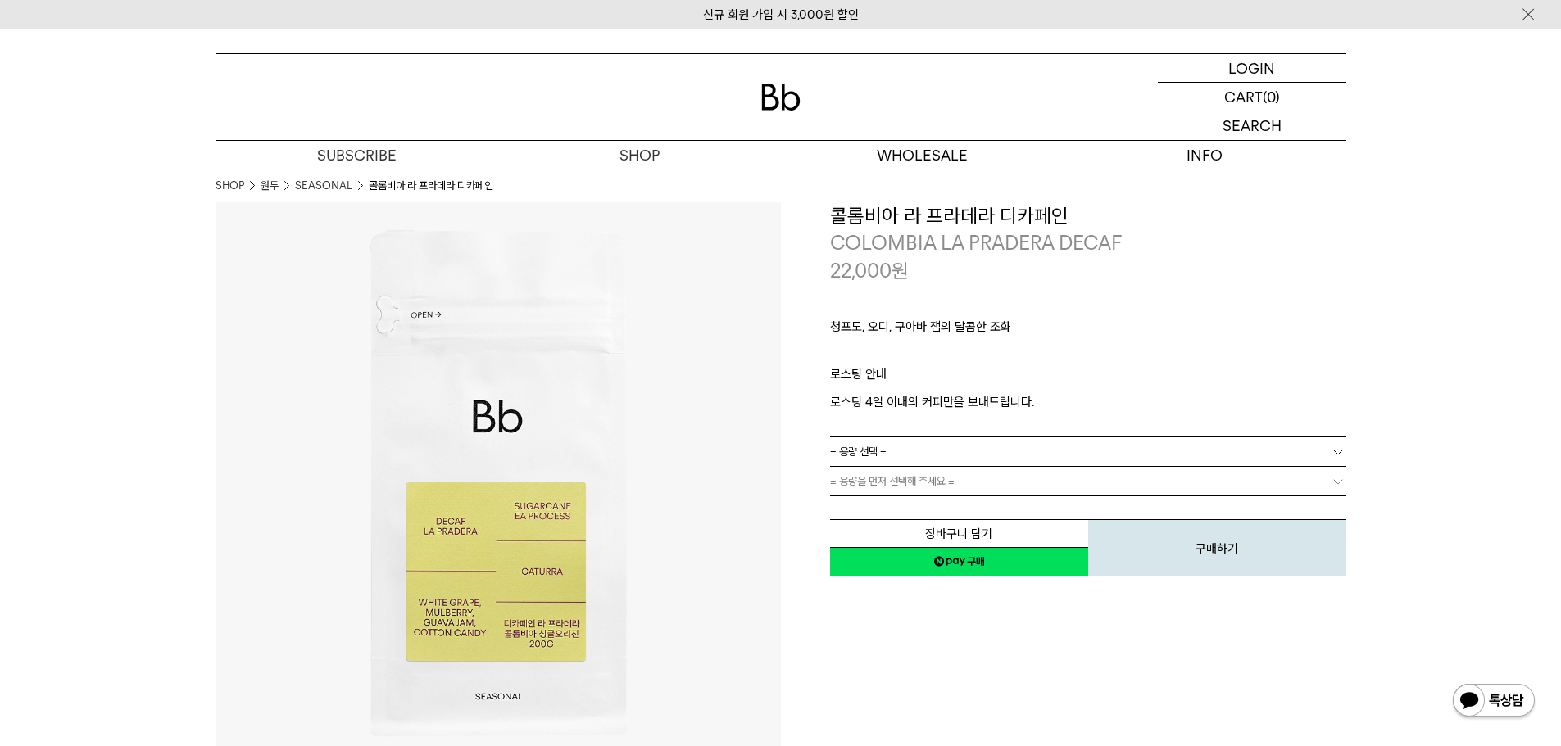  What do you see at coordinates (1204, 155) in the screenshot?
I see `p: INFO` at bounding box center [1204, 155].